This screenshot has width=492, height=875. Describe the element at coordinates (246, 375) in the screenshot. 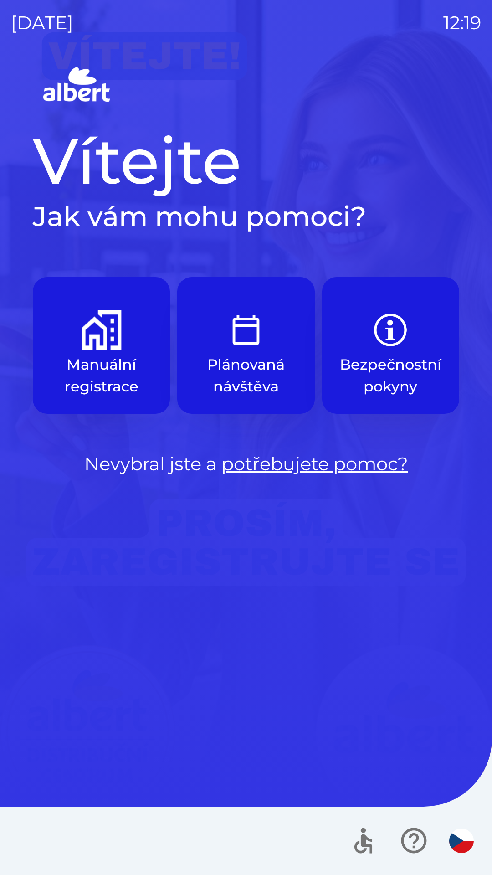

I see `p: Plánovaná návštěva` at that location.